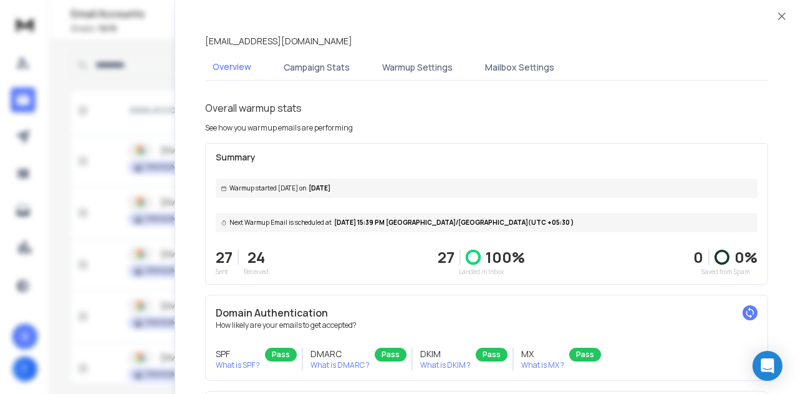  I want to click on p: 24, so click(256, 257).